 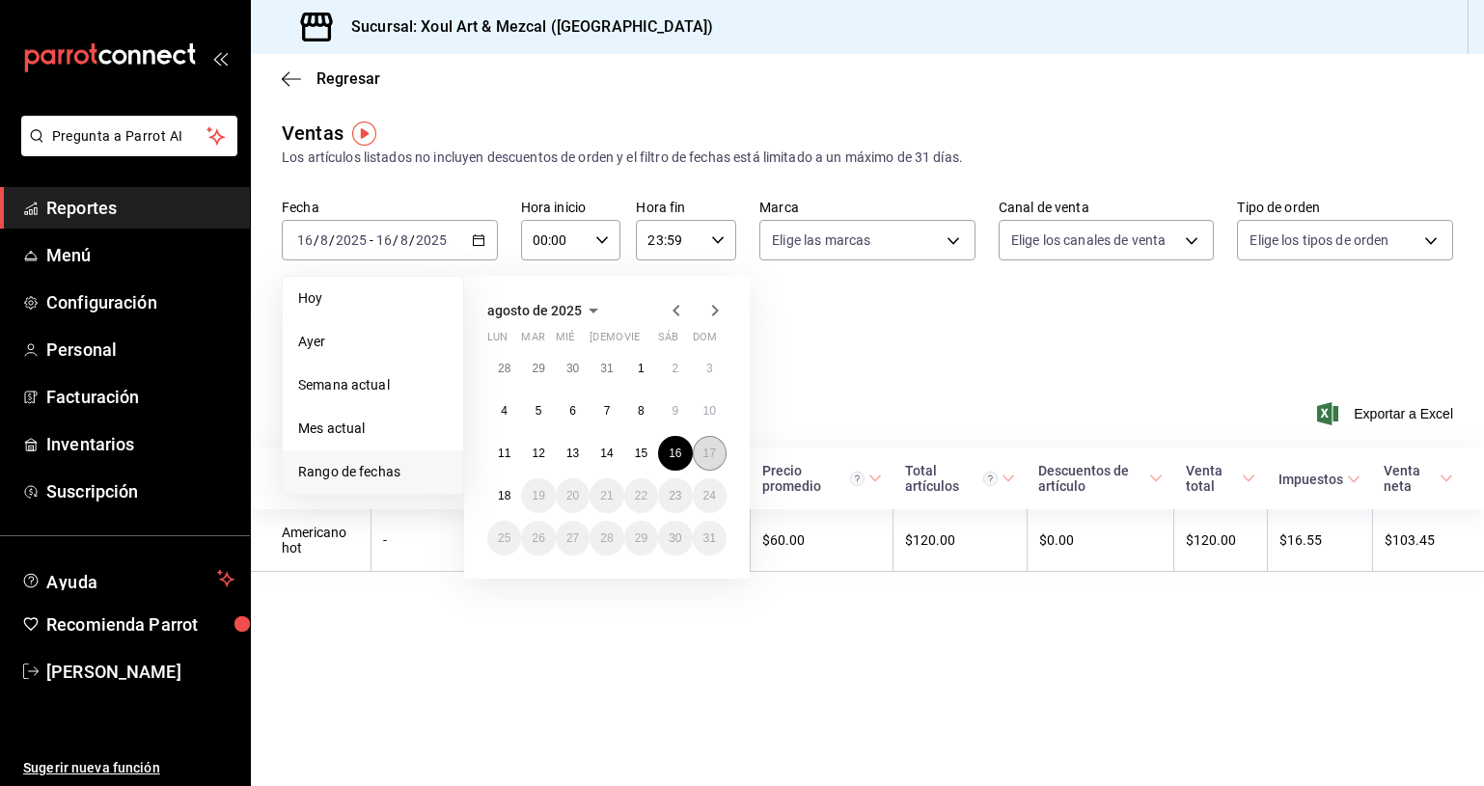 What do you see at coordinates (364, 133) in the screenshot?
I see `button: Tooltip marker` at bounding box center [364, 133].